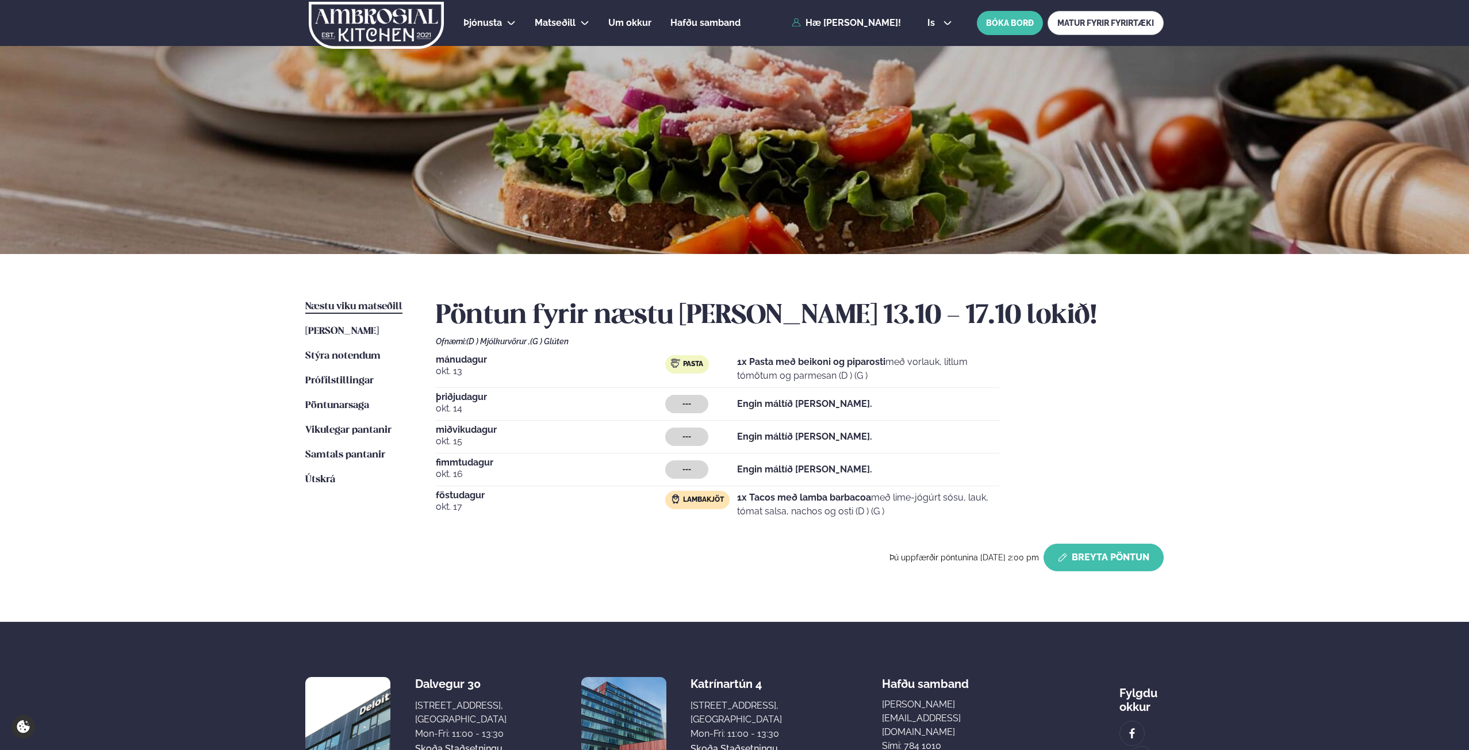  Describe the element at coordinates (555, 23) in the screenshot. I see `a: Matseðill` at that location.